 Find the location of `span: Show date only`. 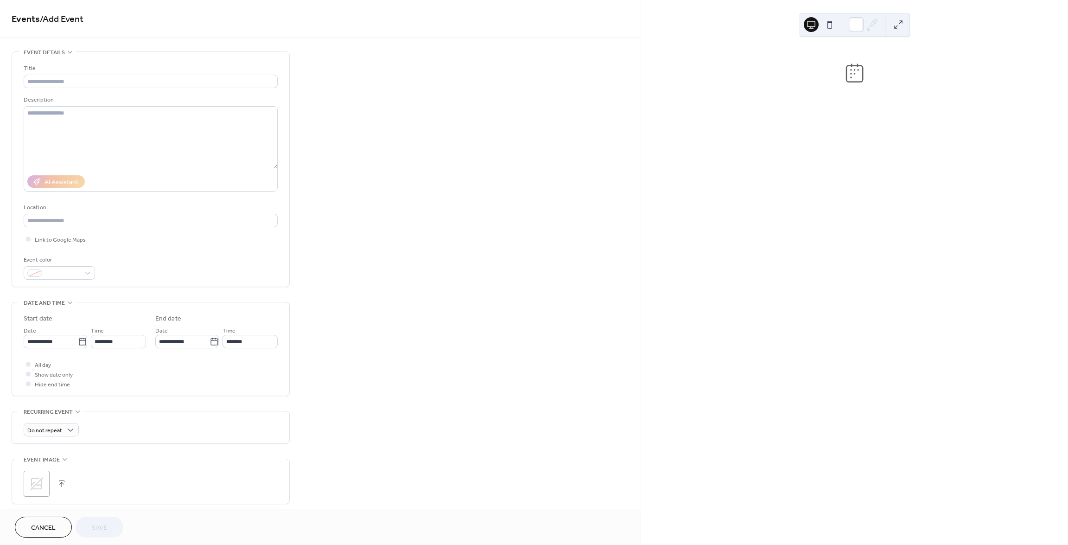

span: Show date only is located at coordinates (54, 375).